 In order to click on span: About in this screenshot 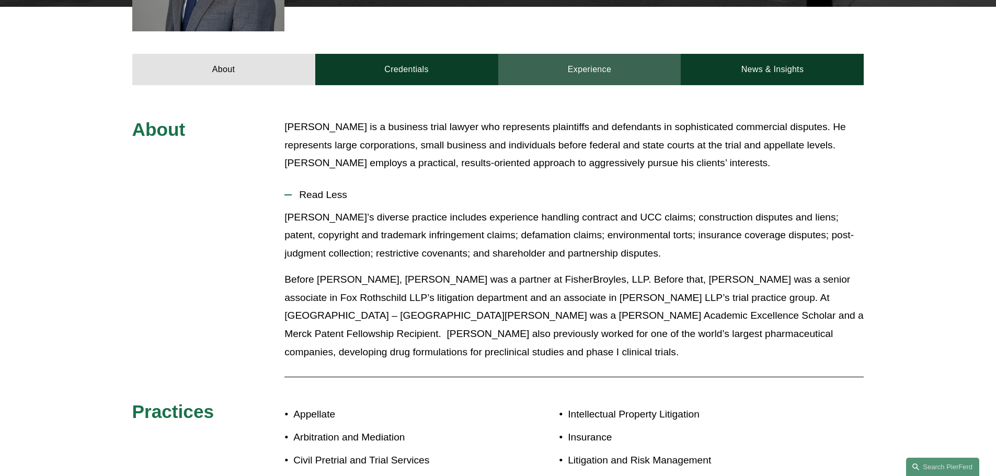, I will do `click(159, 129)`.